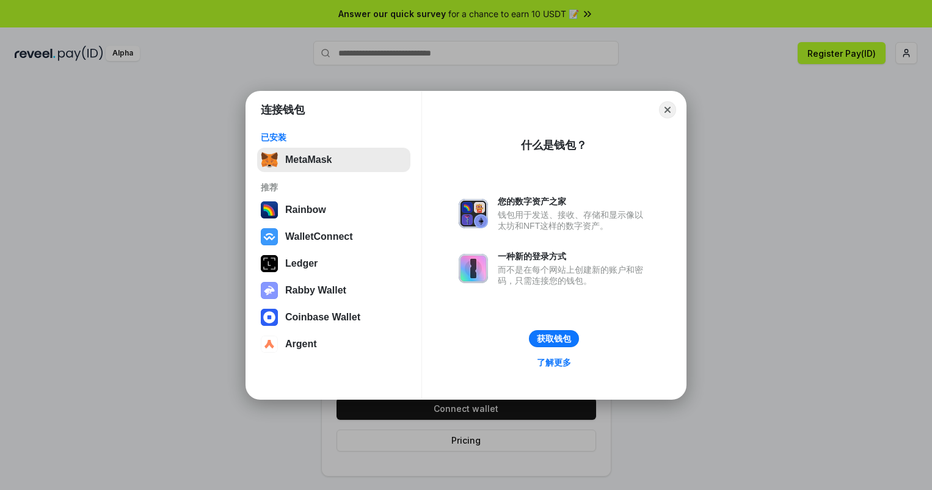 This screenshot has width=932, height=490. I want to click on div: Rainbow, so click(305, 210).